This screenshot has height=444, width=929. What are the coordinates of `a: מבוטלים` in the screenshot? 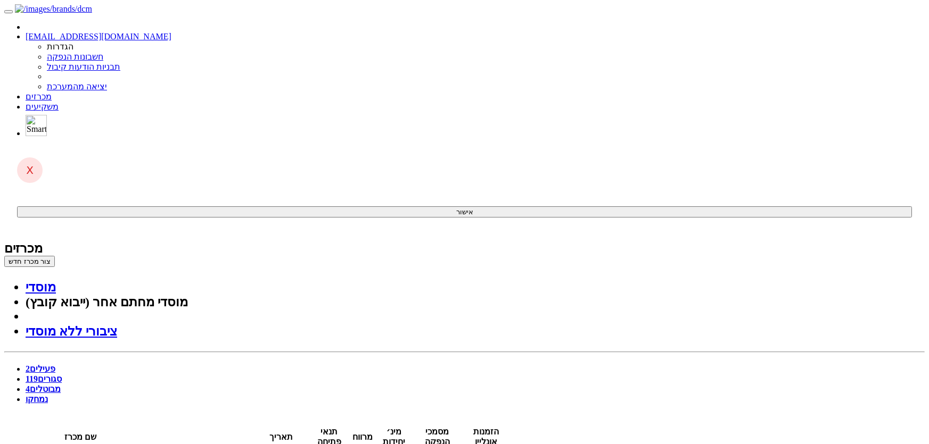 It's located at (43, 389).